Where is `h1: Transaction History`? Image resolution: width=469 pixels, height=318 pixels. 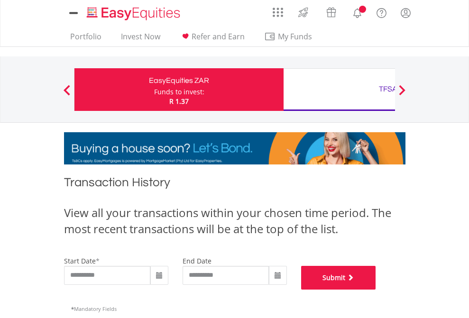 h1: Transaction History is located at coordinates (235, 184).